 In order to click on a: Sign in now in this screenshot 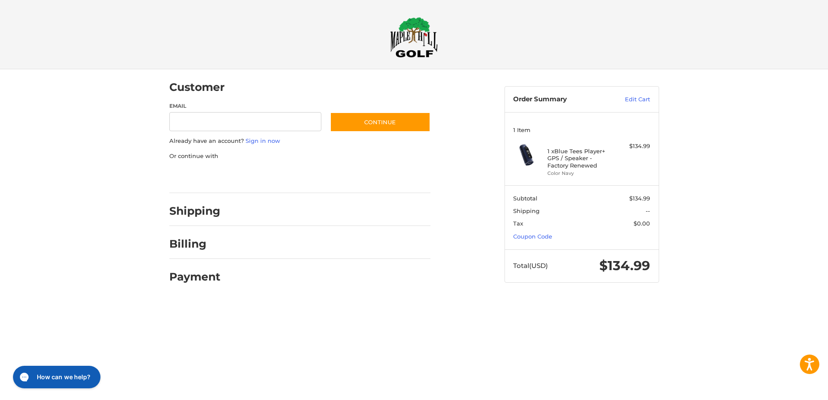, I will do `click(263, 141)`.